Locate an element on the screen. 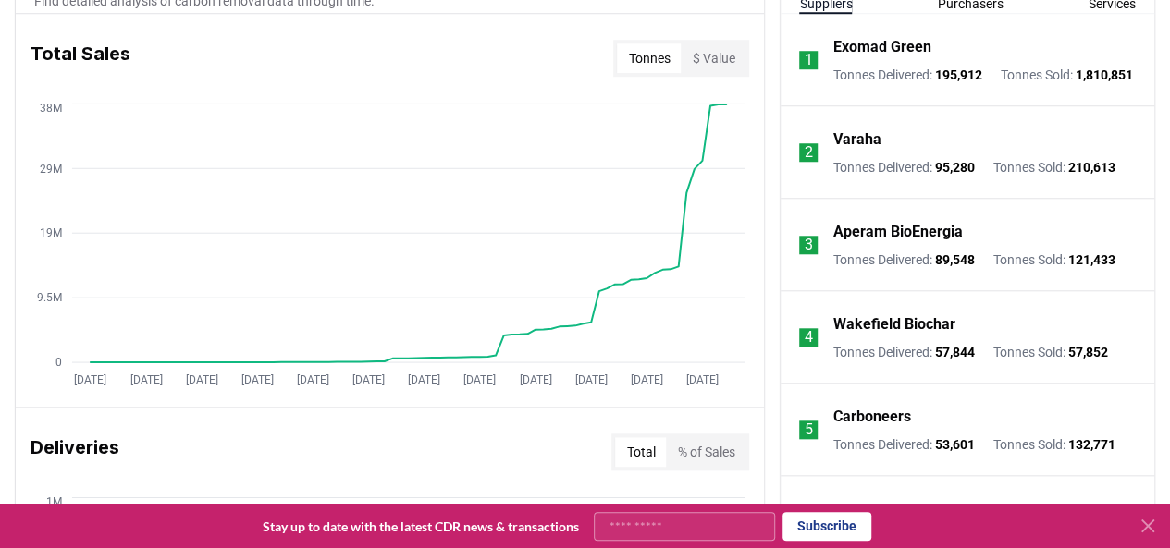 The height and width of the screenshot is (548, 1170). button: $ Value is located at coordinates (713, 58).